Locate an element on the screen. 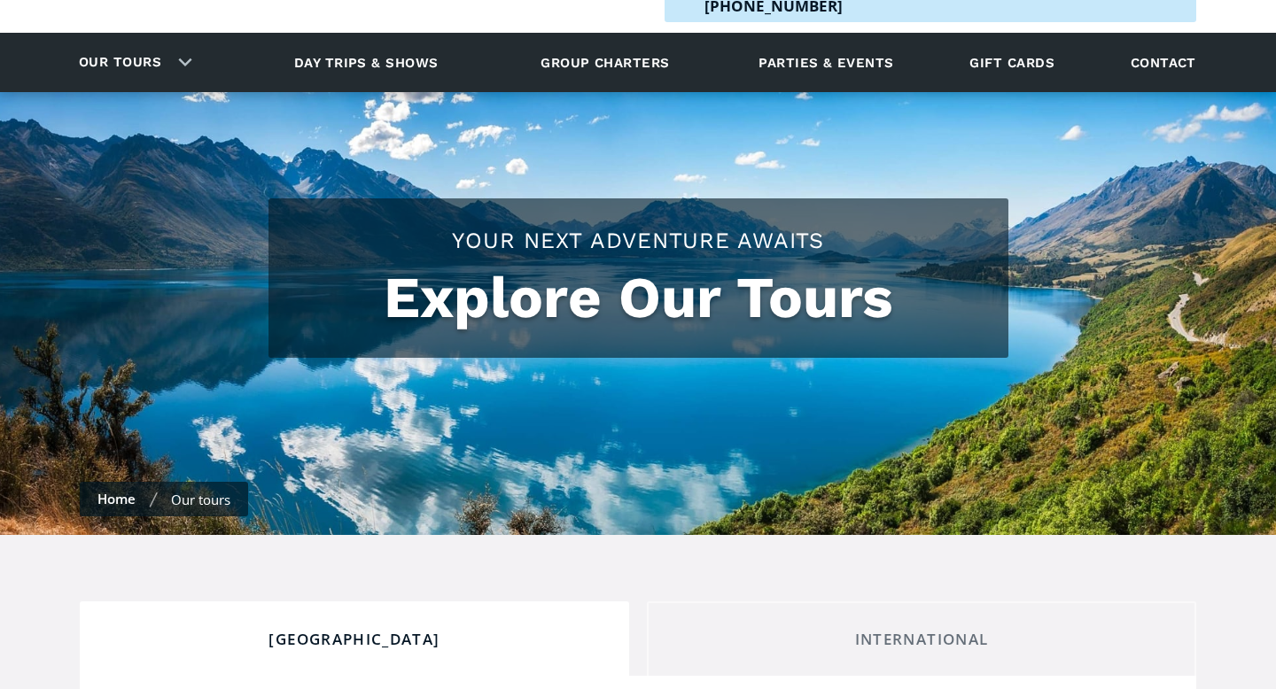 The width and height of the screenshot is (1276, 689). a: Home is located at coordinates (116, 499).